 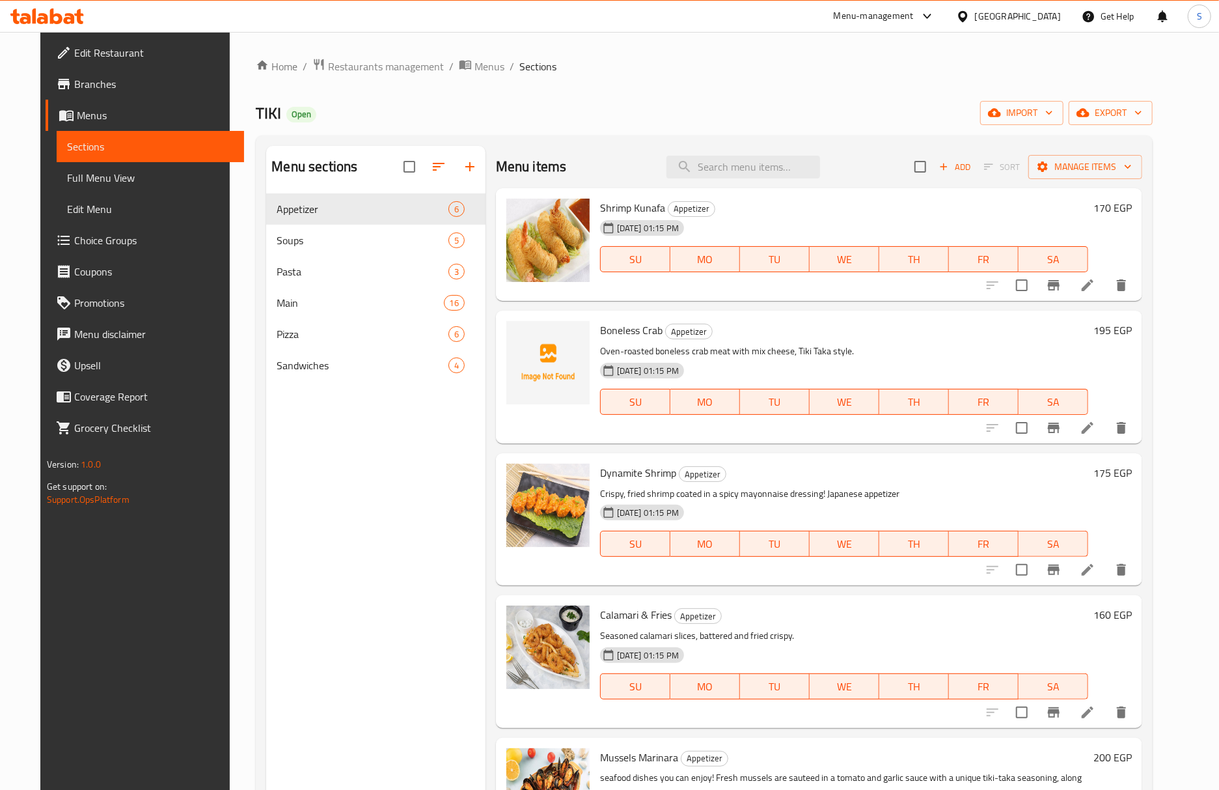 What do you see at coordinates (704, 66) in the screenshot?
I see `nav: breadcrumb` at bounding box center [704, 66].